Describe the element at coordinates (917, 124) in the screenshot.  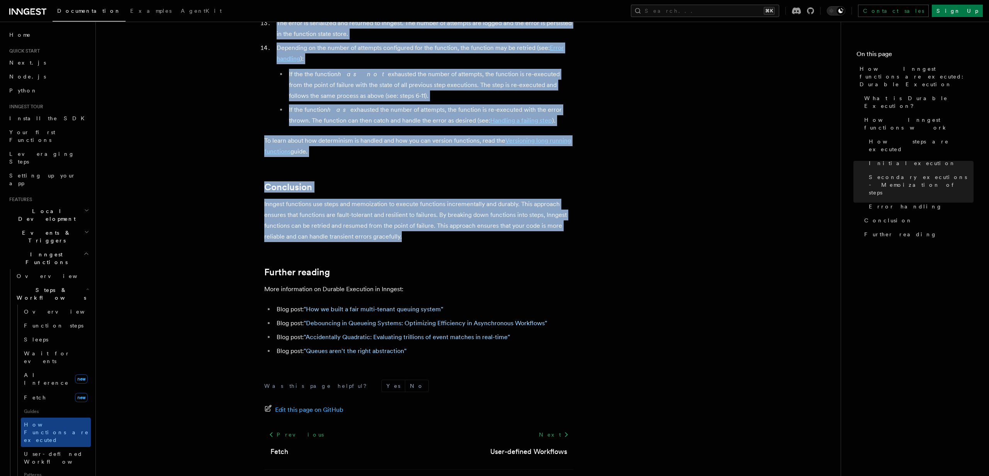
I see `a: How Inngest functions work` at that location.